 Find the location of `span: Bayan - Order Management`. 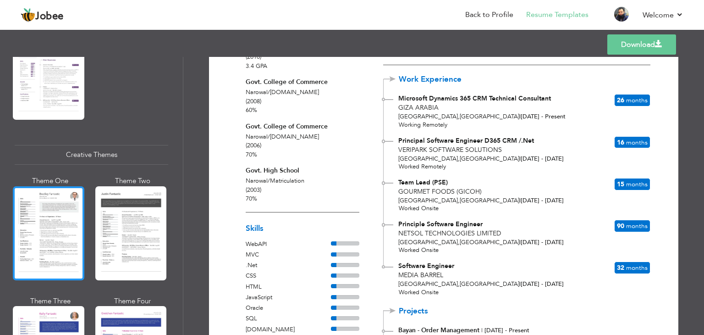

span: Bayan - Order Management is located at coordinates (439, 330).